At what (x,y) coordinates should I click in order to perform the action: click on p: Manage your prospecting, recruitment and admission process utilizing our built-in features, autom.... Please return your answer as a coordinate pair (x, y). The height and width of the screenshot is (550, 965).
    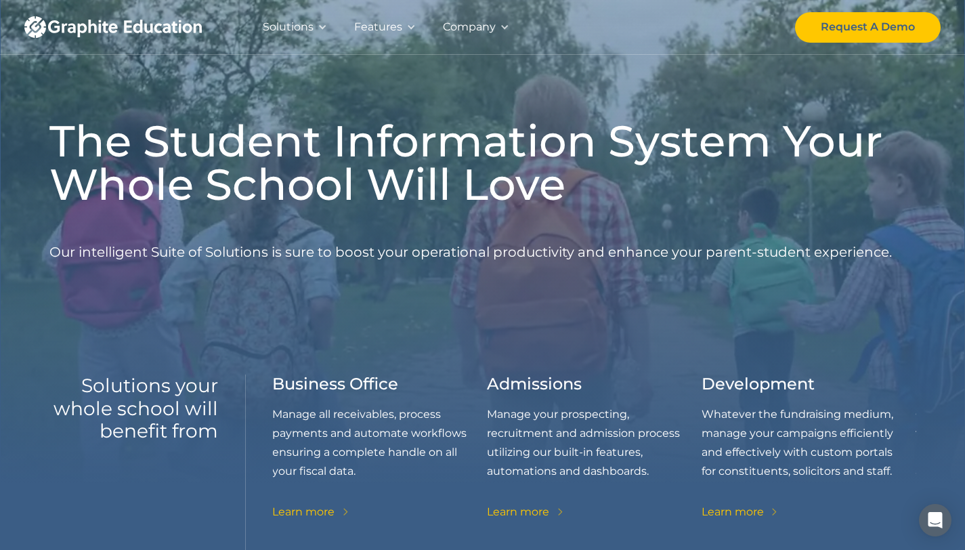
    Looking at the image, I should click on (594, 443).